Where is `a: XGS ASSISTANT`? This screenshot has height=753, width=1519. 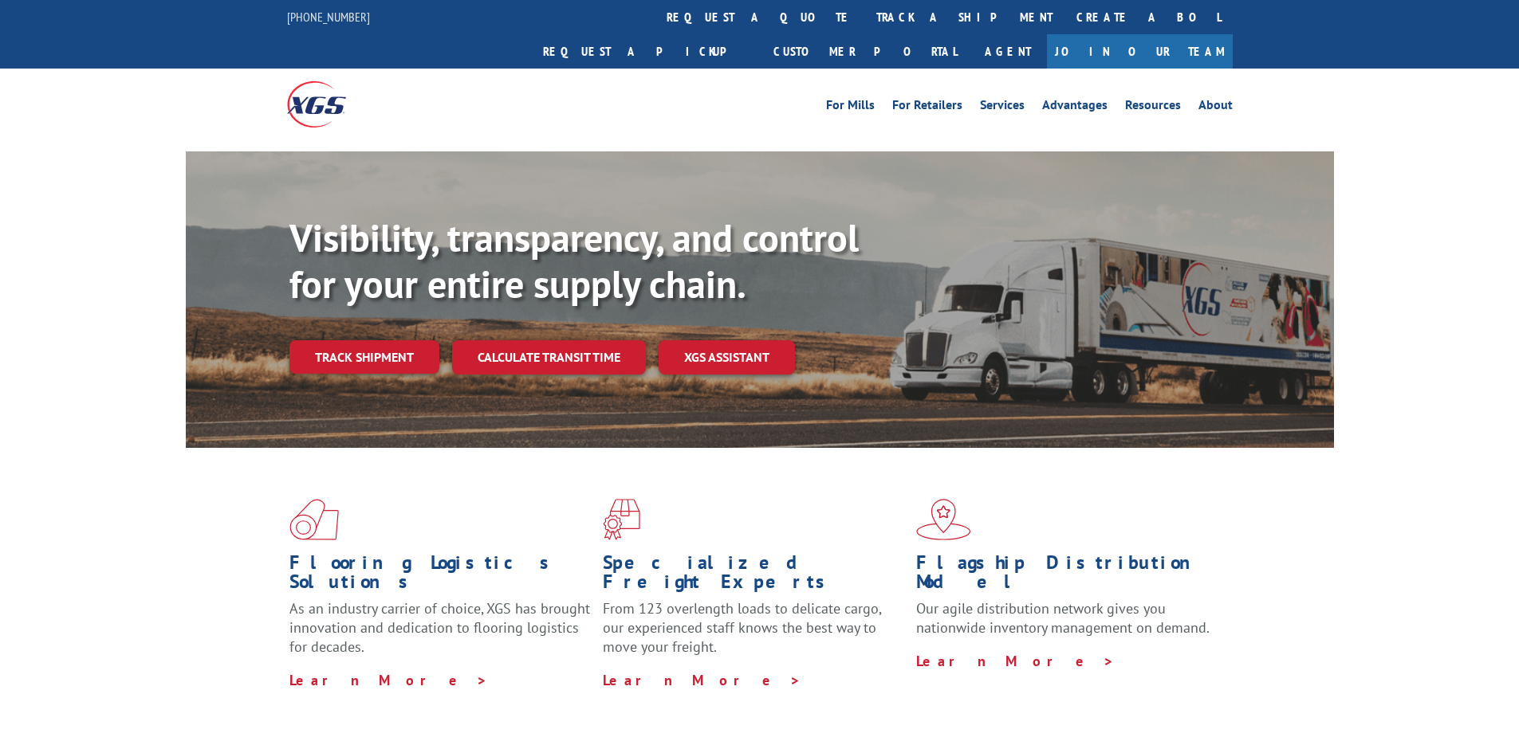 a: XGS ASSISTANT is located at coordinates (726, 357).